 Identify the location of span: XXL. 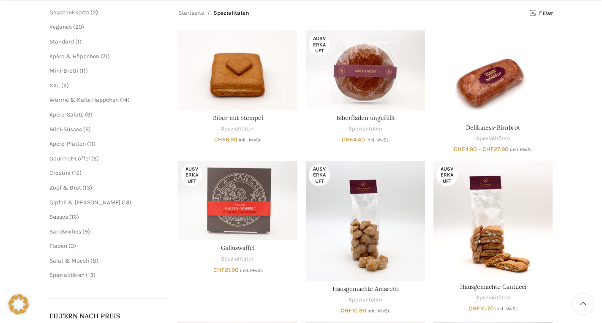
(54, 85).